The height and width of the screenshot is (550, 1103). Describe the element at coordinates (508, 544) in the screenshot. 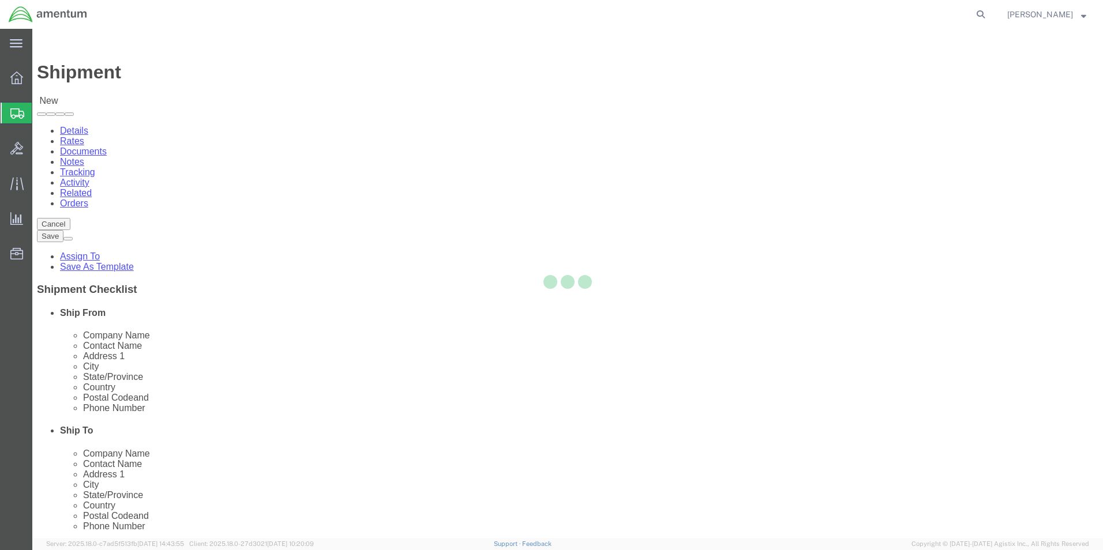

I see `a: Support` at that location.